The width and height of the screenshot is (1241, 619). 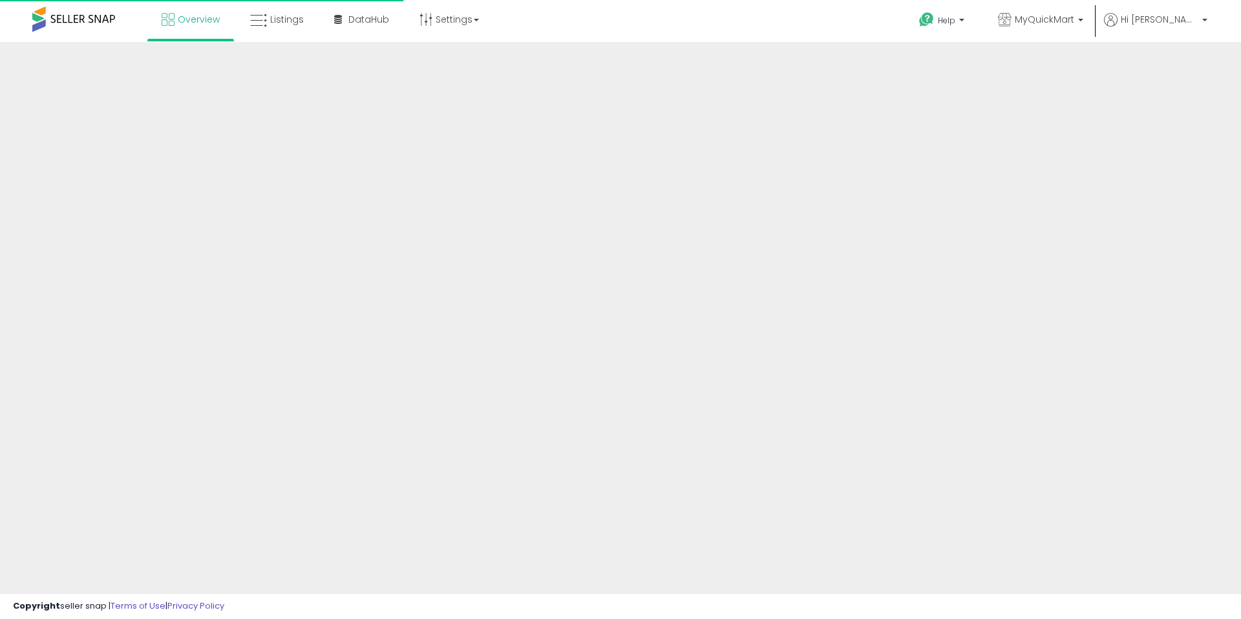 What do you see at coordinates (946, 20) in the screenshot?
I see `span: Help` at bounding box center [946, 20].